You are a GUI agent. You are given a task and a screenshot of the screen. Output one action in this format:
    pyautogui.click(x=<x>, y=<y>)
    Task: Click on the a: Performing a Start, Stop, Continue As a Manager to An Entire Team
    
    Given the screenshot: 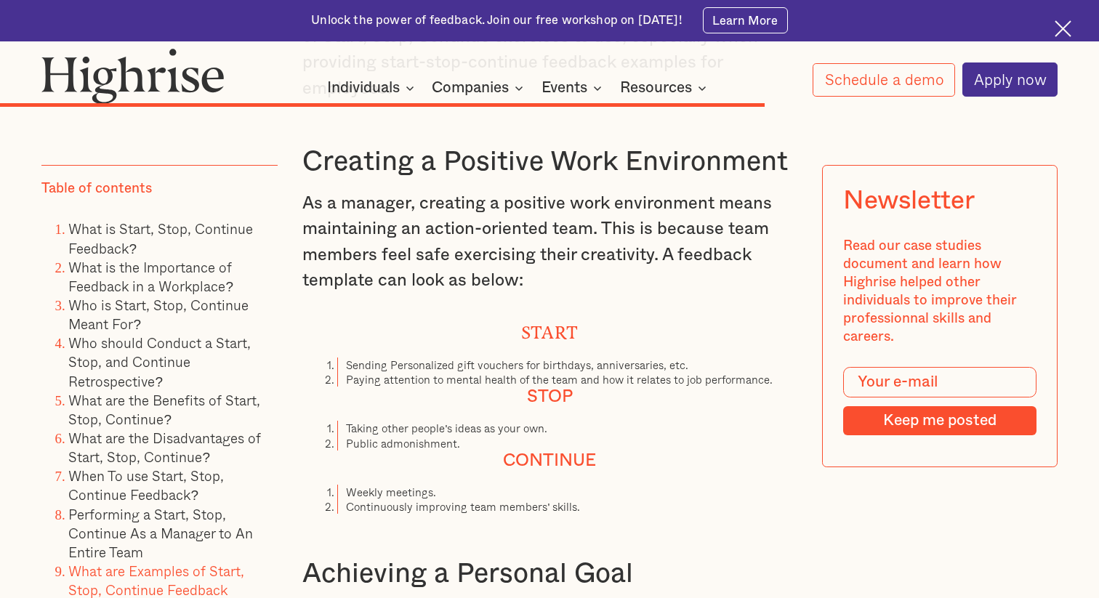 What is the action you would take?
    pyautogui.click(x=161, y=533)
    